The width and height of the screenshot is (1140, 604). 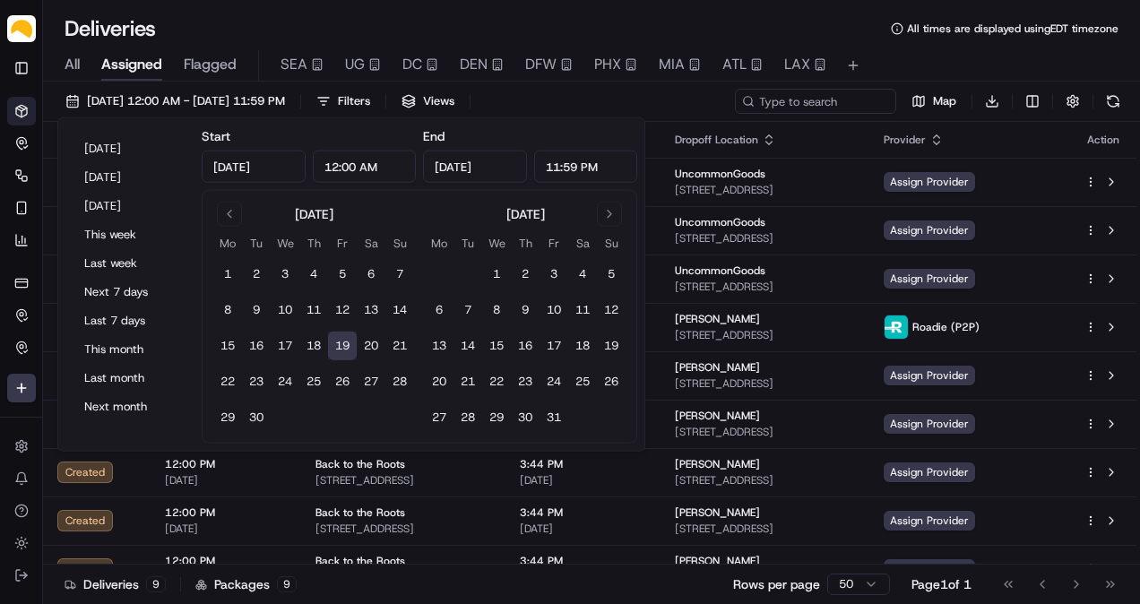 I want to click on span: Knowledge Base, so click(x=86, y=409).